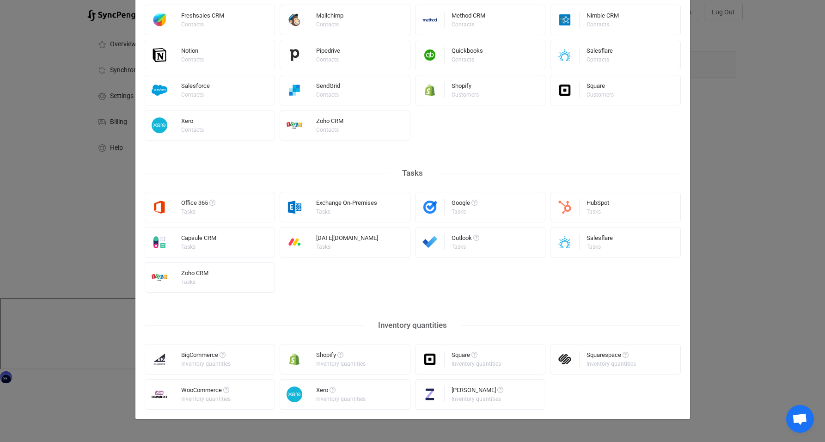 The width and height of the screenshot is (825, 442). What do you see at coordinates (294, 20) in the screenshot?
I see `img: mailchimp.png` at bounding box center [294, 20].